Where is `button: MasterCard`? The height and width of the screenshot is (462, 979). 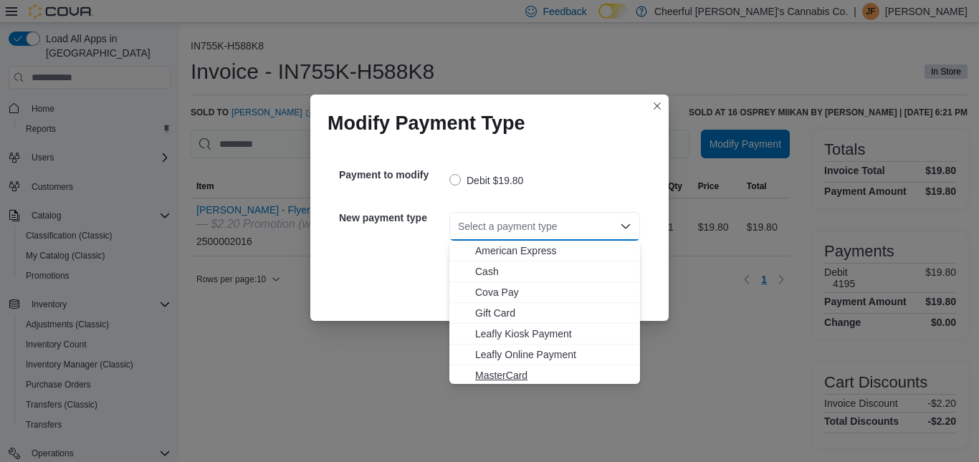
button: MasterCard is located at coordinates (545, 376).